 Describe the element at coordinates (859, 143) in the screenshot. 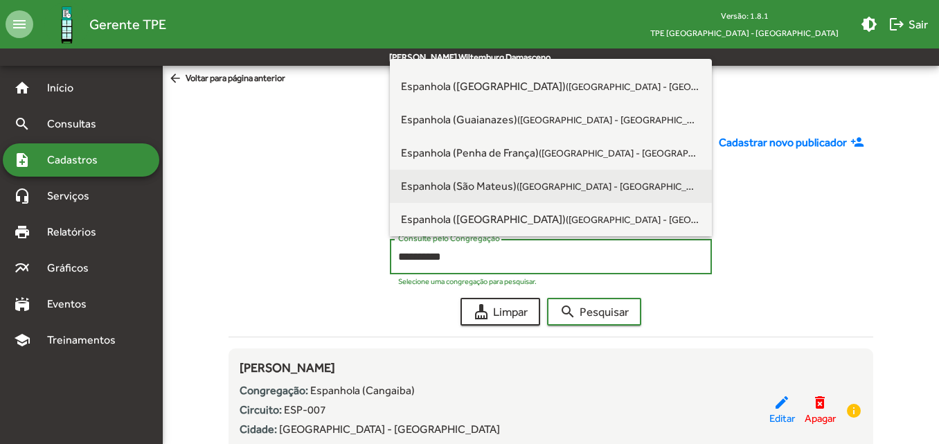

I see `mat-icon: person_add` at that location.